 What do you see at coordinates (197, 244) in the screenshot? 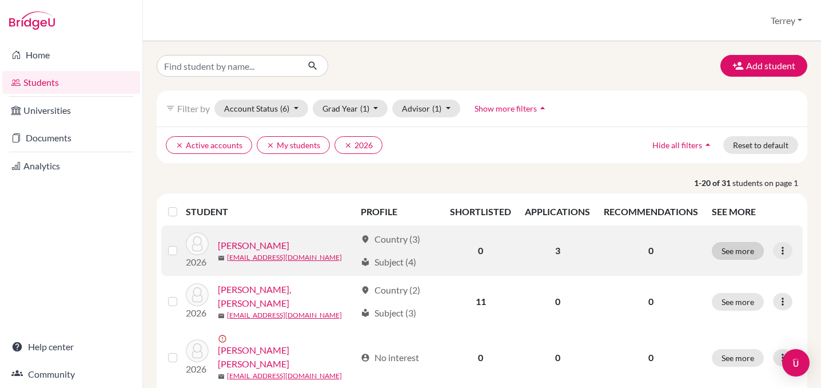
I see `img: Baird, Fiona` at bounding box center [197, 244].